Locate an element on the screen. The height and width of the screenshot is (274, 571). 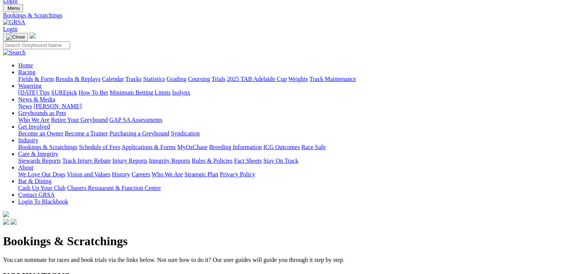
a: Greyhounds as Pets is located at coordinates (42, 113).